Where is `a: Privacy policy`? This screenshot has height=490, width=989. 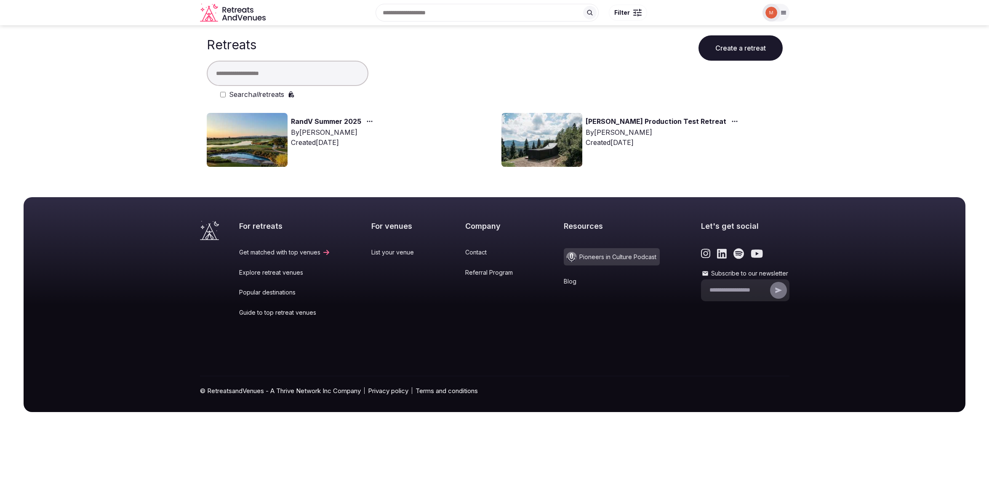
a: Privacy policy is located at coordinates (388, 390).